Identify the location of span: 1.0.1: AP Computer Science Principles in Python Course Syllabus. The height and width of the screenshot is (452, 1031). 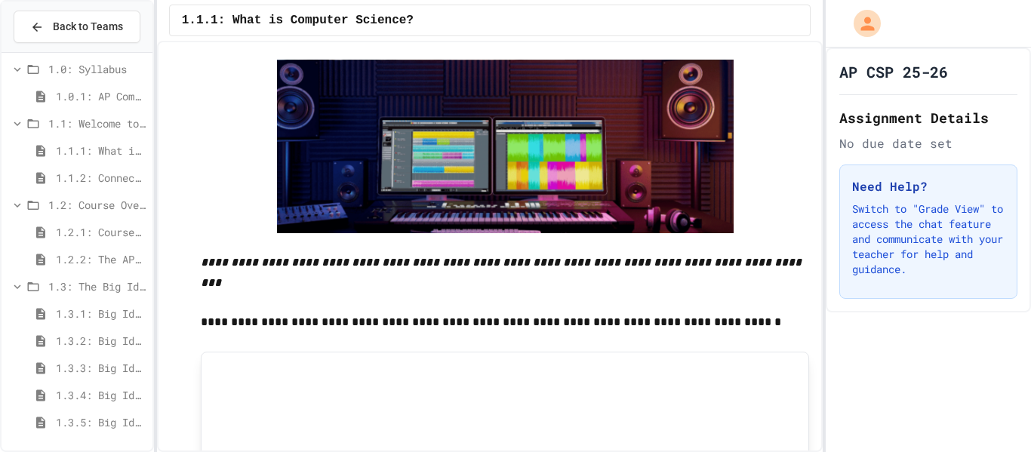
(101, 96).